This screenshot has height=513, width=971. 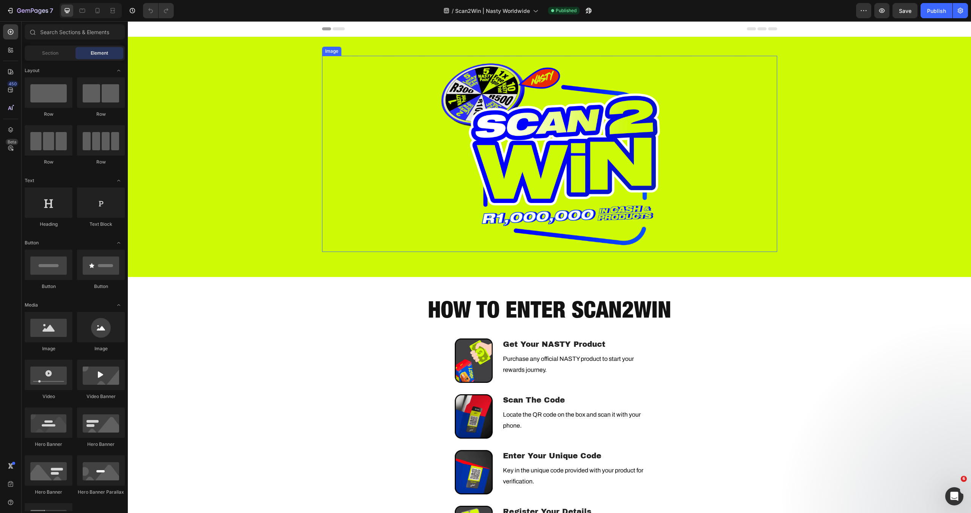 What do you see at coordinates (31, 243) in the screenshot?
I see `span: Button` at bounding box center [31, 243].